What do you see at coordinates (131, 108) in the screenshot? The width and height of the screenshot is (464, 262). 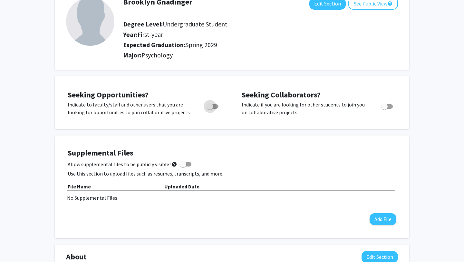 I see `p: Indicate to faculty/staff and other users that you are looking for opportunities to join collabor...` at bounding box center [131, 108].